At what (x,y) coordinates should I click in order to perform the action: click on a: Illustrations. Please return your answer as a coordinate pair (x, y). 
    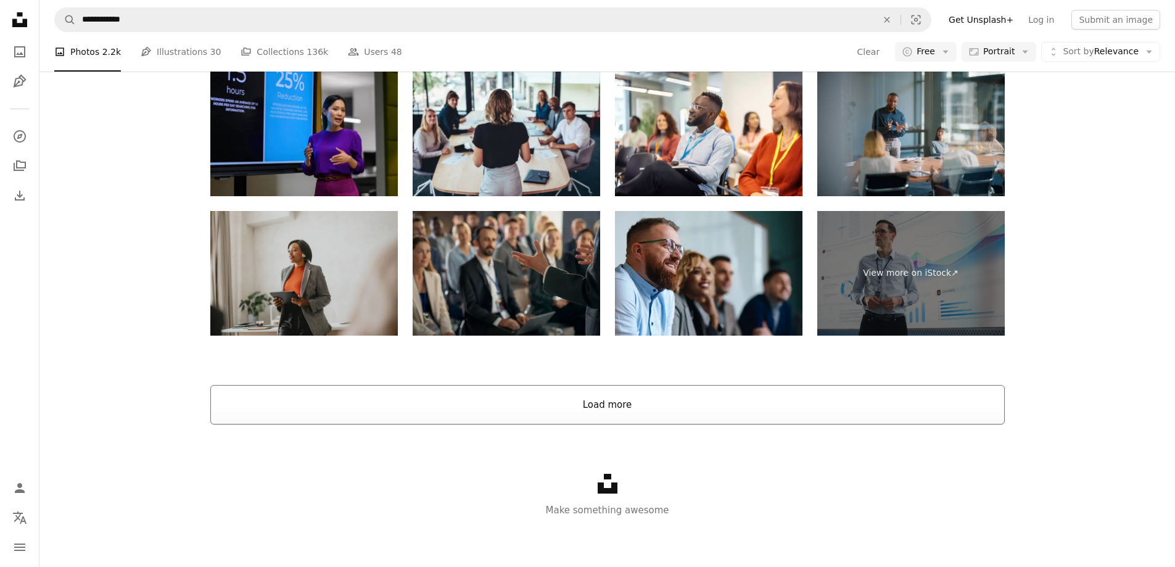
    Looking at the image, I should click on (20, 81).